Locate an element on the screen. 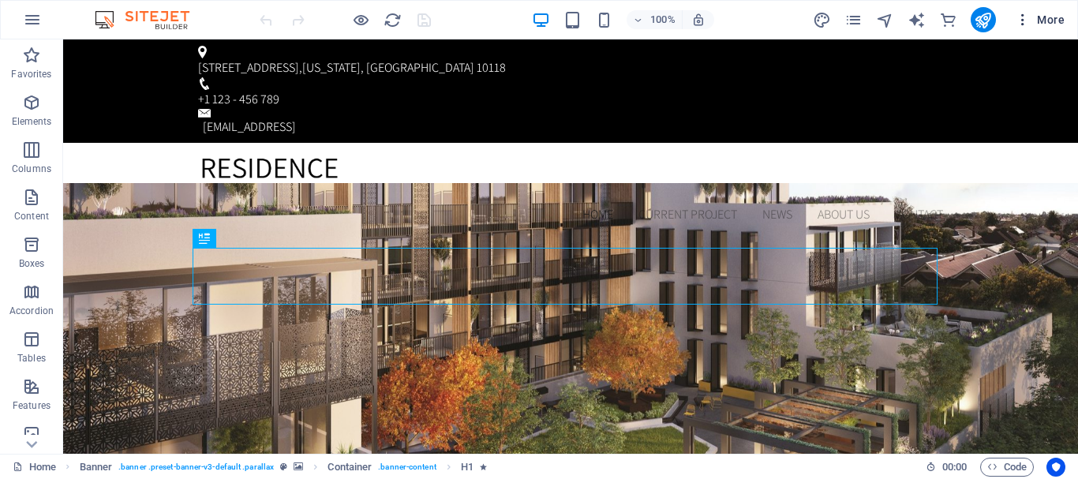  i: This element contains a background is located at coordinates (298, 466).